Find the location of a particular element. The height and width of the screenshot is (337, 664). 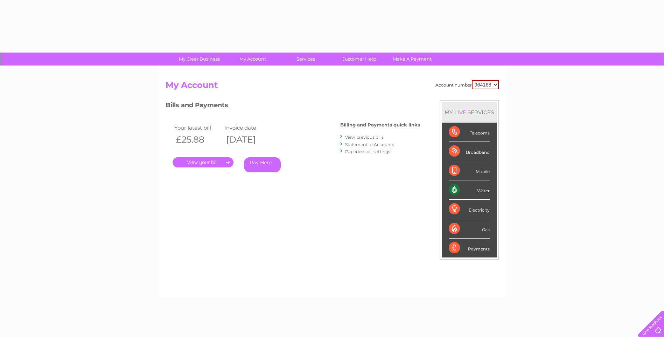

h2: My Account is located at coordinates (332, 87).